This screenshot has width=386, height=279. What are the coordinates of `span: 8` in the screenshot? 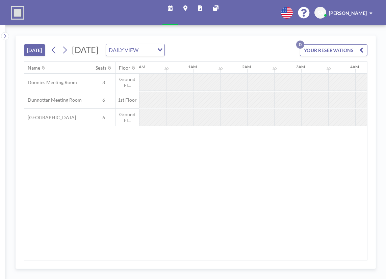 It's located at (104, 82).